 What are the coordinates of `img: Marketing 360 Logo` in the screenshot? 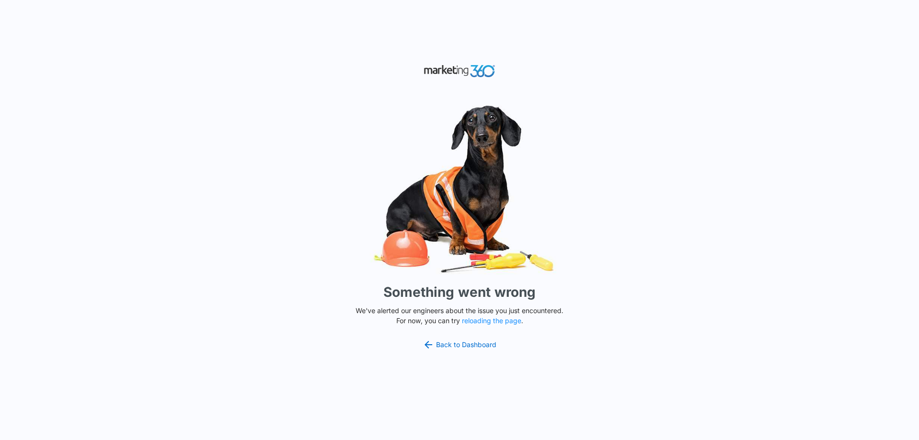 It's located at (460, 71).